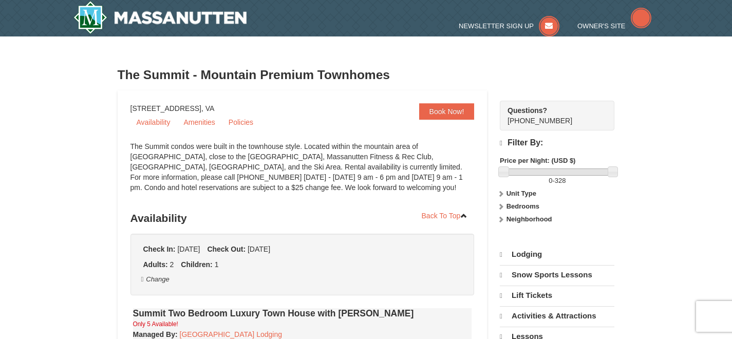 Image resolution: width=732 pixels, height=339 pixels. I want to click on h3: Availability, so click(303, 218).